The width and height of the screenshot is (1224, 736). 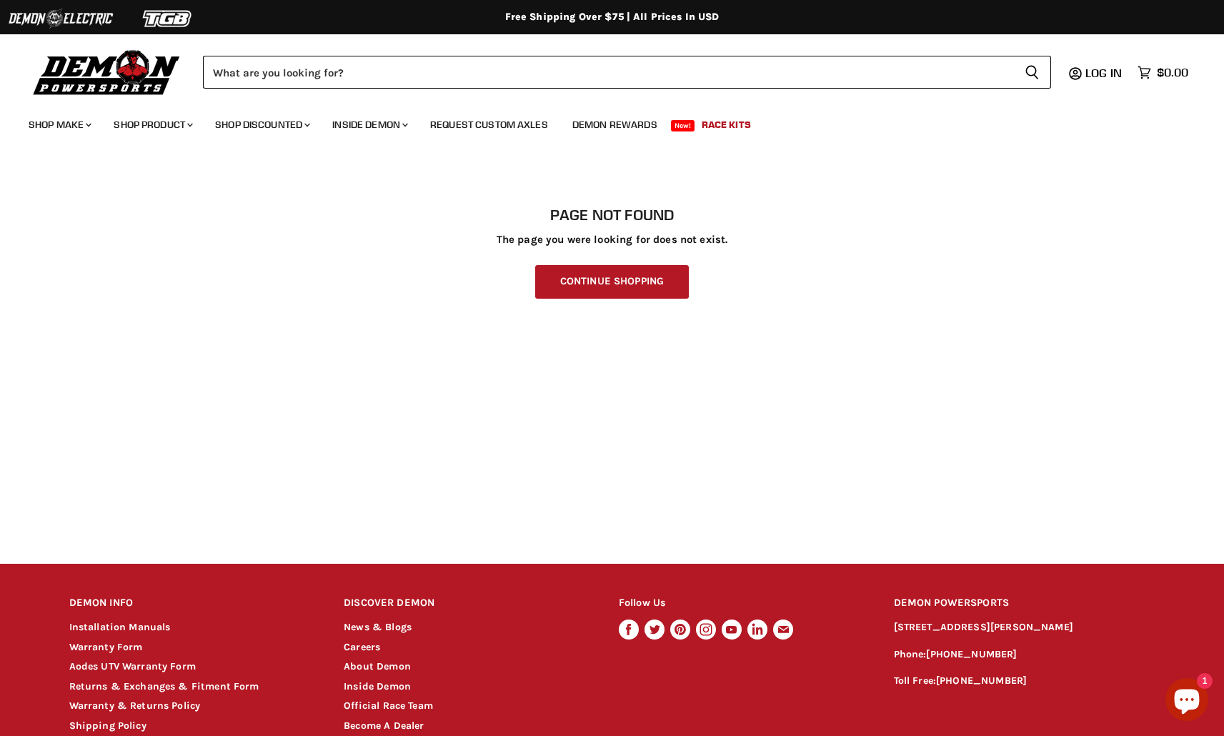 I want to click on ul: Main menu, so click(x=601, y=121).